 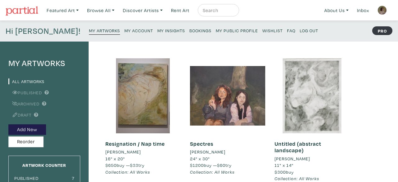 I want to click on a: Discover Artists, so click(x=143, y=10).